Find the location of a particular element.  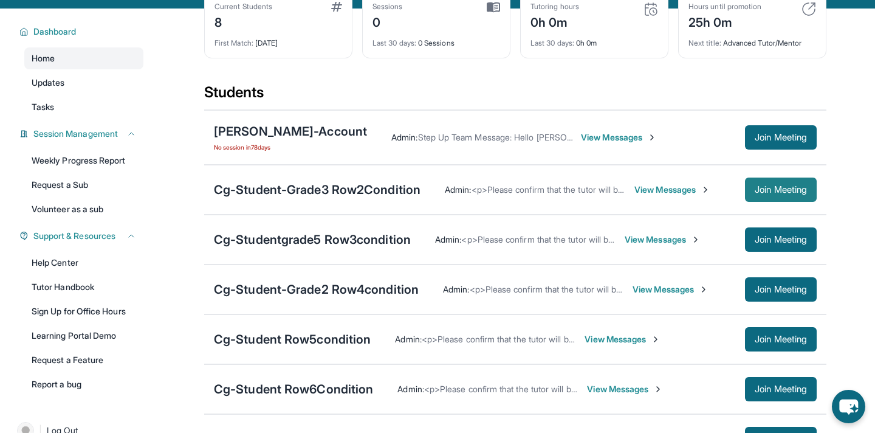

a: Weekly Progress Report is located at coordinates (84, 161).